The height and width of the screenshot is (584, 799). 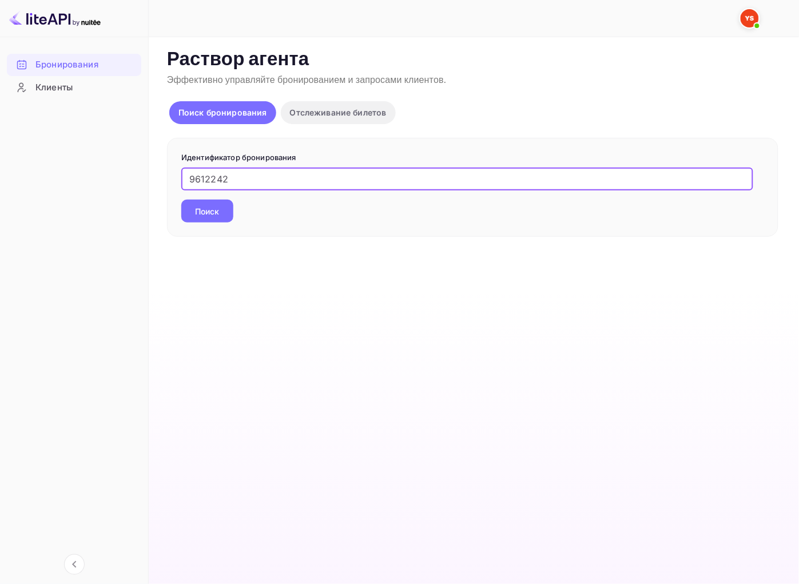 What do you see at coordinates (74, 87) in the screenshot?
I see `div: Клиенты` at bounding box center [74, 87].